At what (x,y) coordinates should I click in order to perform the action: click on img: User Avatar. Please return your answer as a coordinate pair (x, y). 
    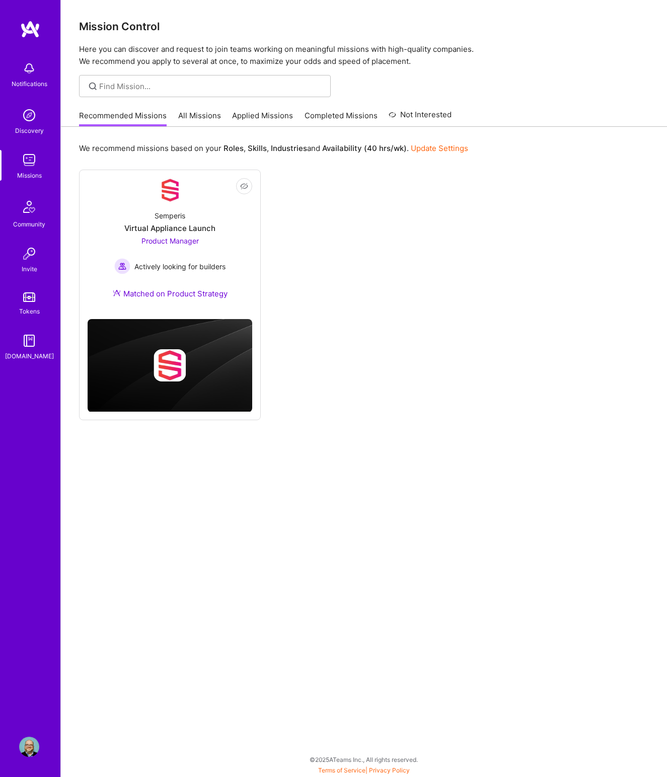
    Looking at the image, I should click on (29, 747).